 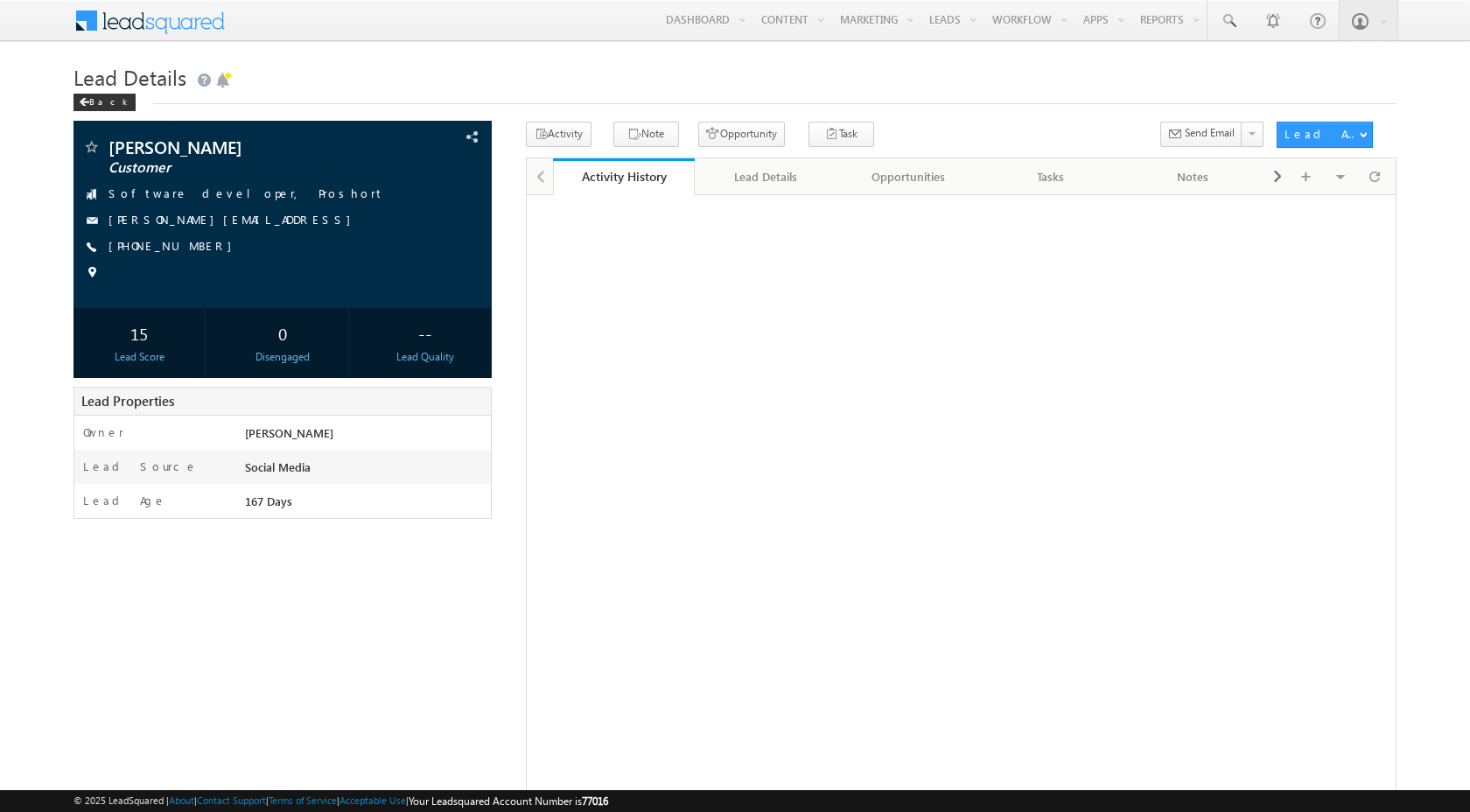 What do you see at coordinates (108, 99) in the screenshot?
I see `a: Back` at bounding box center [108, 99].